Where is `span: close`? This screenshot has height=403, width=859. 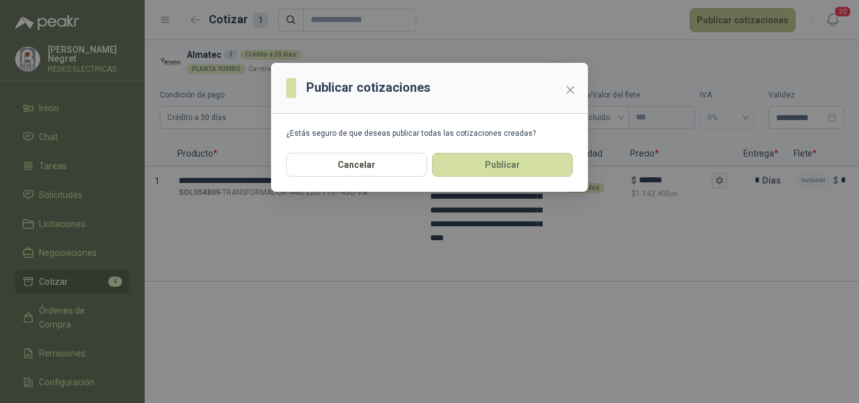 span: close is located at coordinates (570, 90).